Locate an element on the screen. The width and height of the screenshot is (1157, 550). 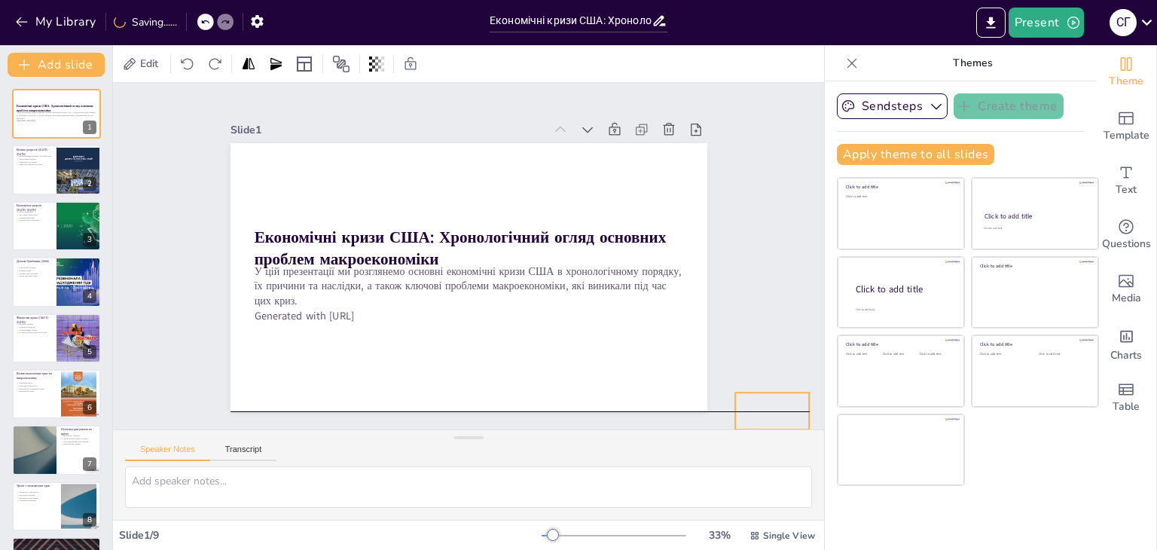
button: Sendsteps is located at coordinates (892, 106).